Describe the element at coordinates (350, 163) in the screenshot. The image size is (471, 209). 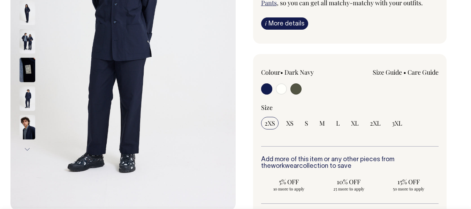
I see `h6: Add more of this item or any other pieces from the collection to save` at that location.